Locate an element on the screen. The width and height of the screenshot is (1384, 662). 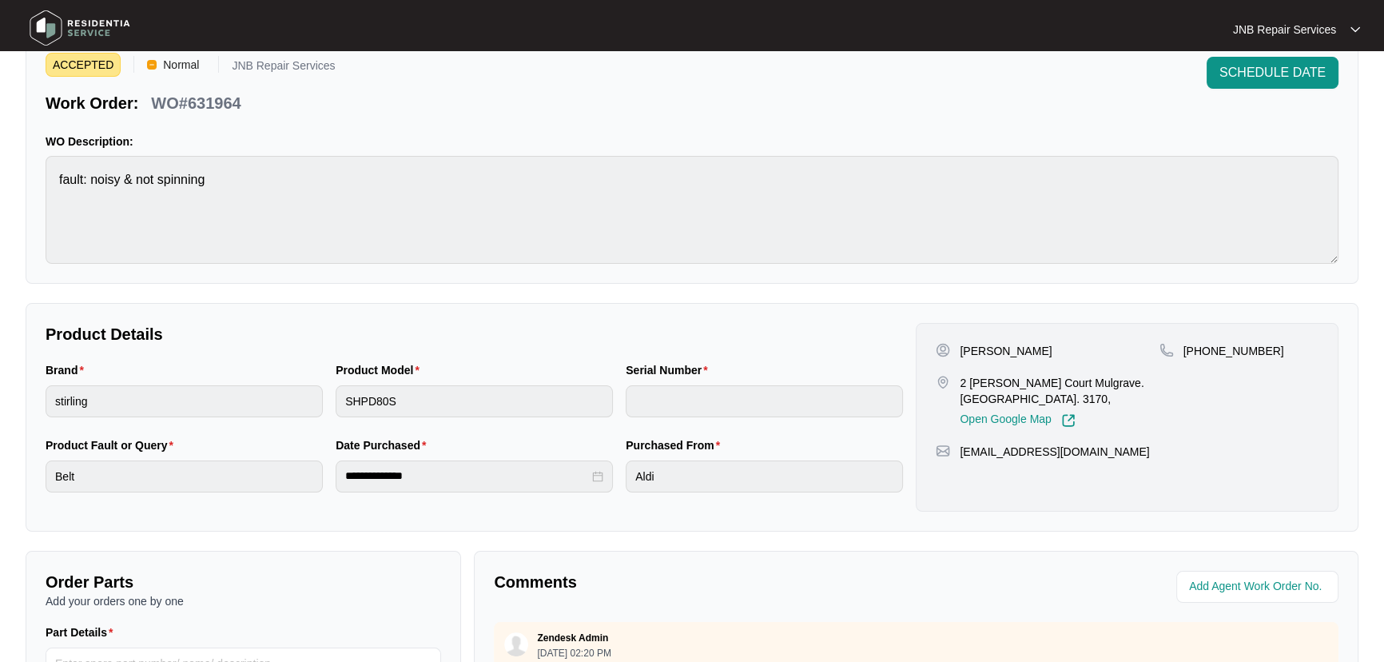
a: Open Google Map is located at coordinates (1017, 420).